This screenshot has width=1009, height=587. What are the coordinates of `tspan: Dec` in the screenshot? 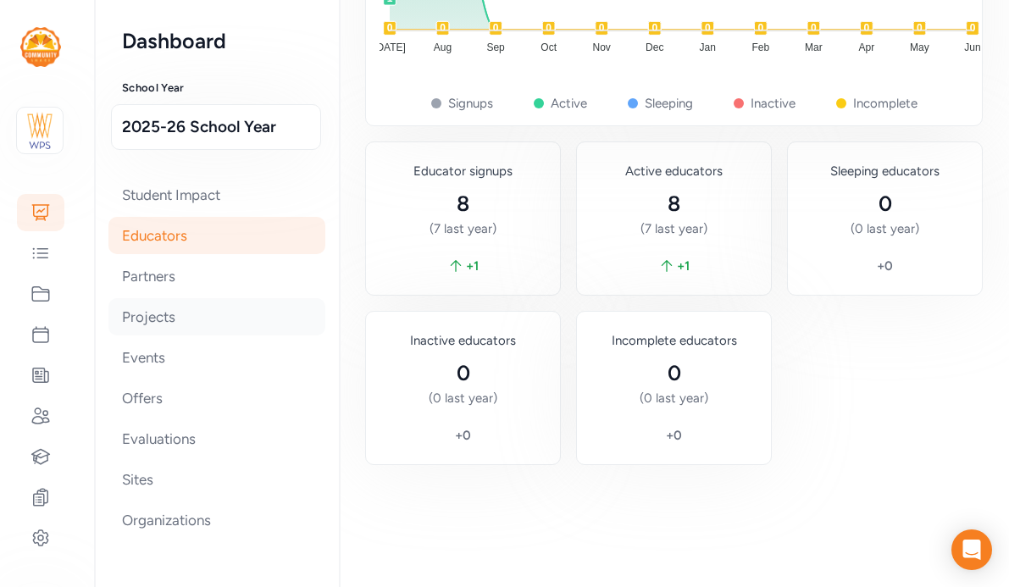 It's located at (654, 47).